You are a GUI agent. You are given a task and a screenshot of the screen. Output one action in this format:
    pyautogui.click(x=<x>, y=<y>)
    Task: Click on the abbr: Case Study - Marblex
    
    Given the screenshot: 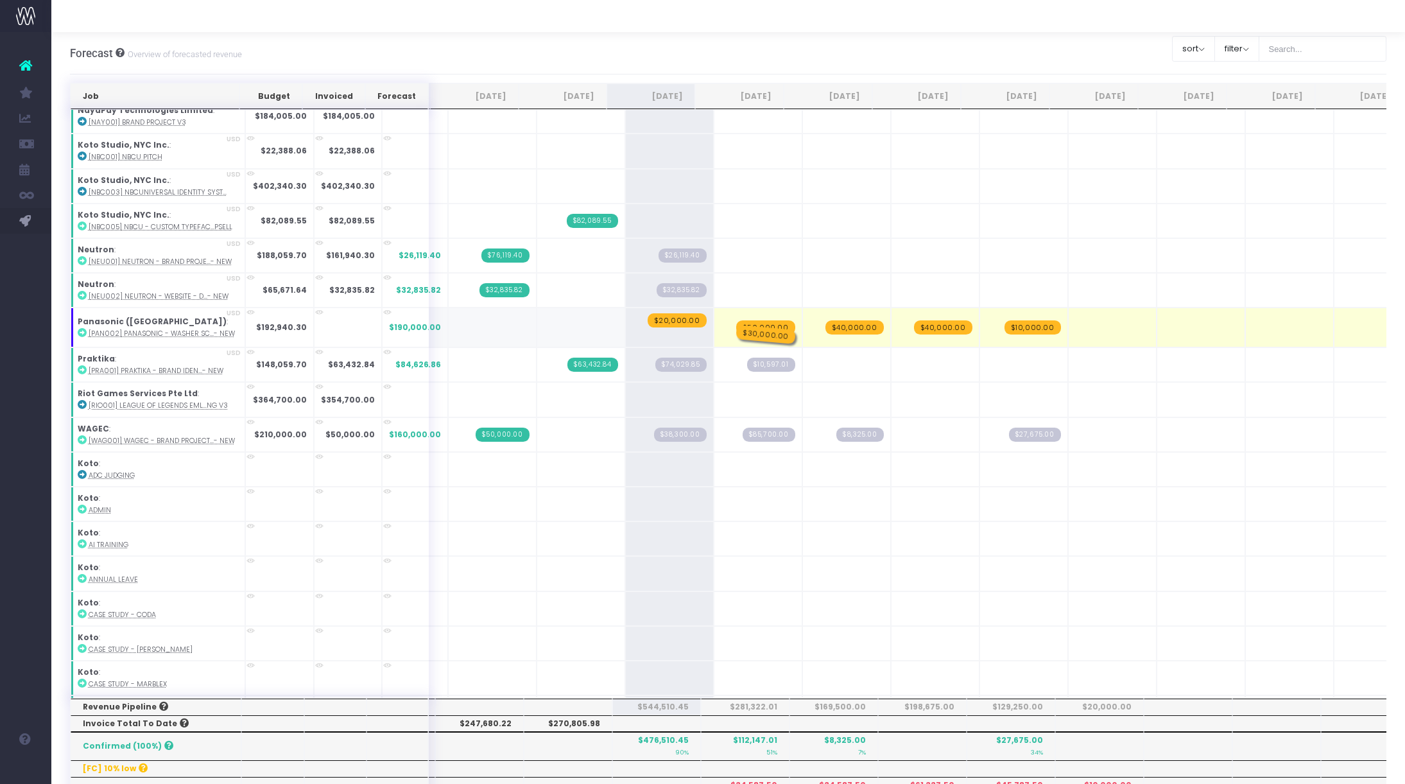 What is the action you would take?
    pyautogui.click(x=128, y=684)
    